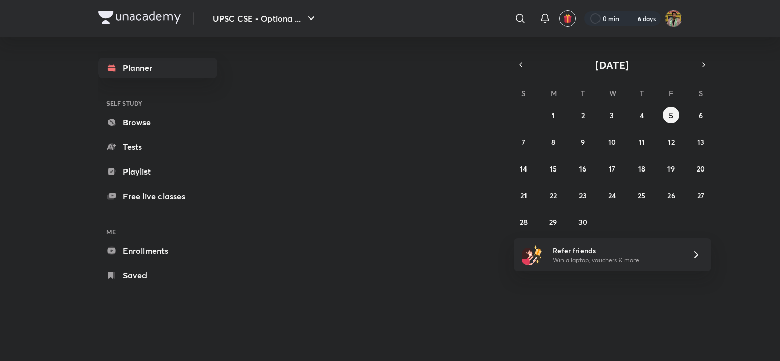 This screenshot has height=361, width=780. Describe the element at coordinates (582, 222) in the screenshot. I see `button: September 30, 2025` at that location.